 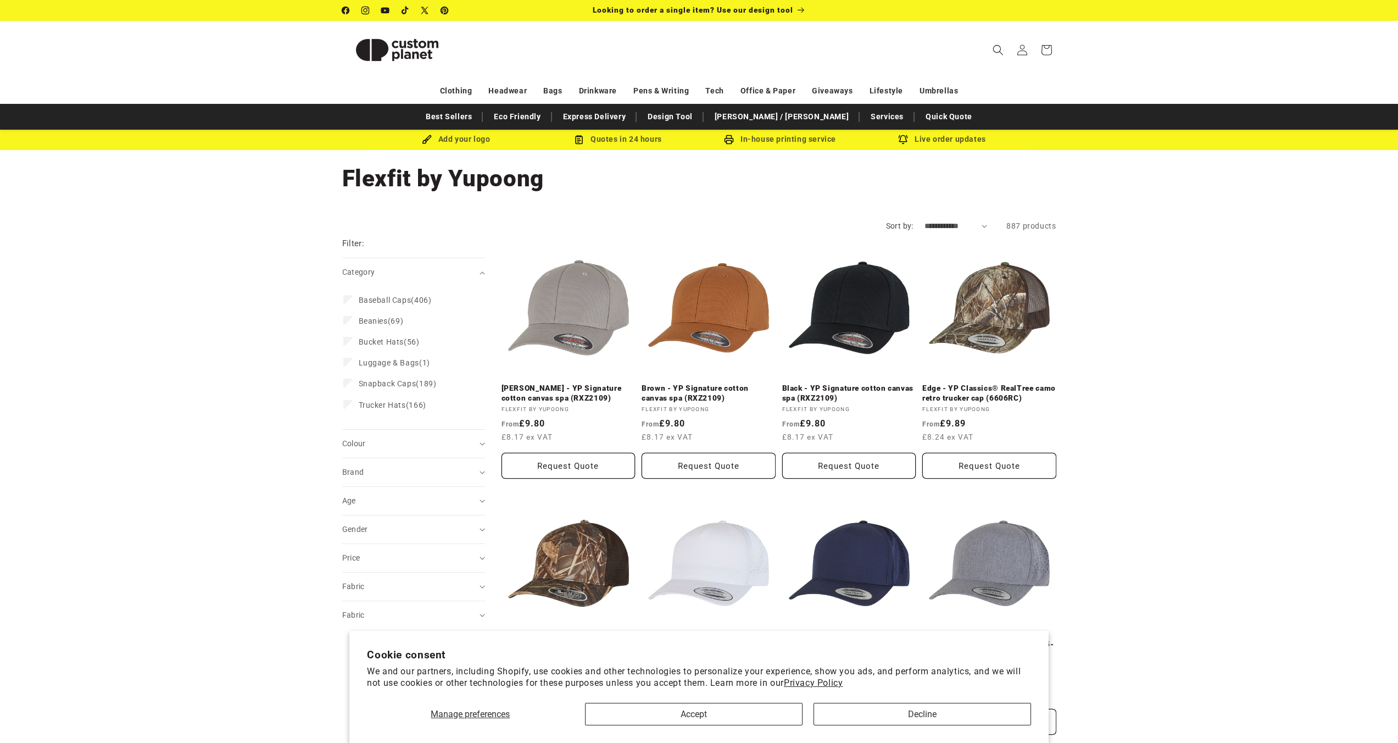 What do you see at coordinates (832, 91) in the screenshot?
I see `a: Giveaways` at bounding box center [832, 91].